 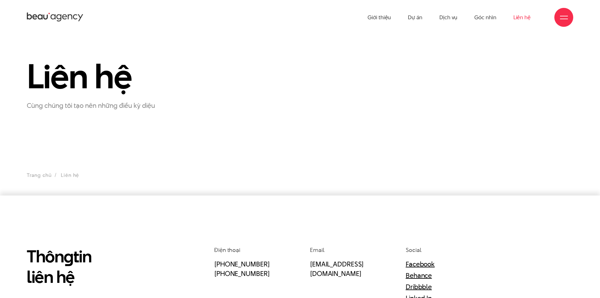 I want to click on a: Trang chủ, so click(x=39, y=175).